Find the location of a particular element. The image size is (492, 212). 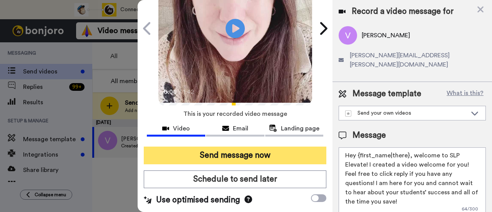

button: What is this? is located at coordinates (465, 94).